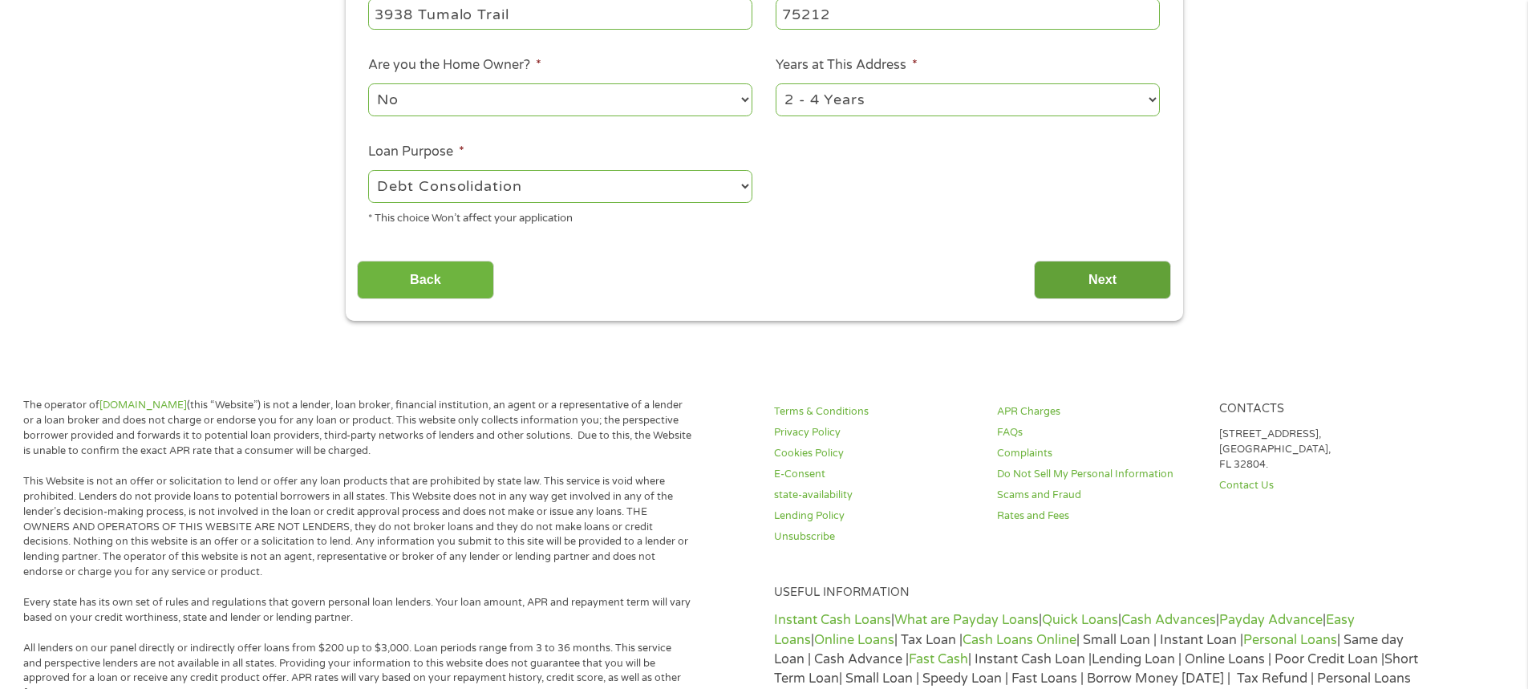  Describe the element at coordinates (876, 495) in the screenshot. I see `a: state-availability` at that location.